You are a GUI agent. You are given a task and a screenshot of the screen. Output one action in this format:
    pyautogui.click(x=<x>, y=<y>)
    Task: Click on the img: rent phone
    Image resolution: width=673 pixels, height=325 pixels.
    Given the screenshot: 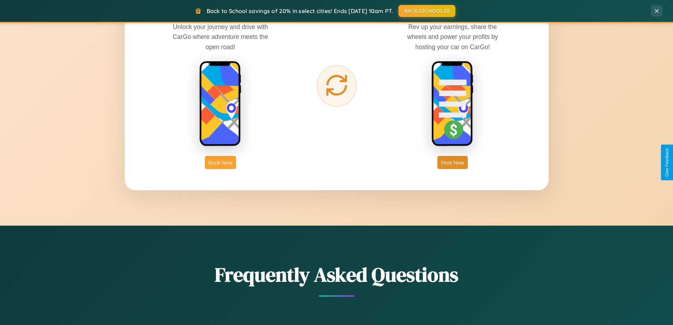 What is the action you would take?
    pyautogui.click(x=220, y=104)
    